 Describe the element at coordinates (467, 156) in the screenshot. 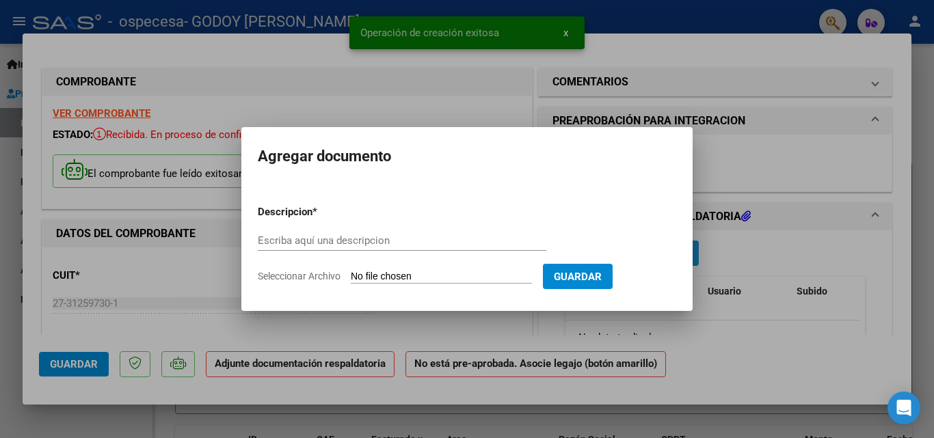

I see `h2: Agregar documento` at that location.